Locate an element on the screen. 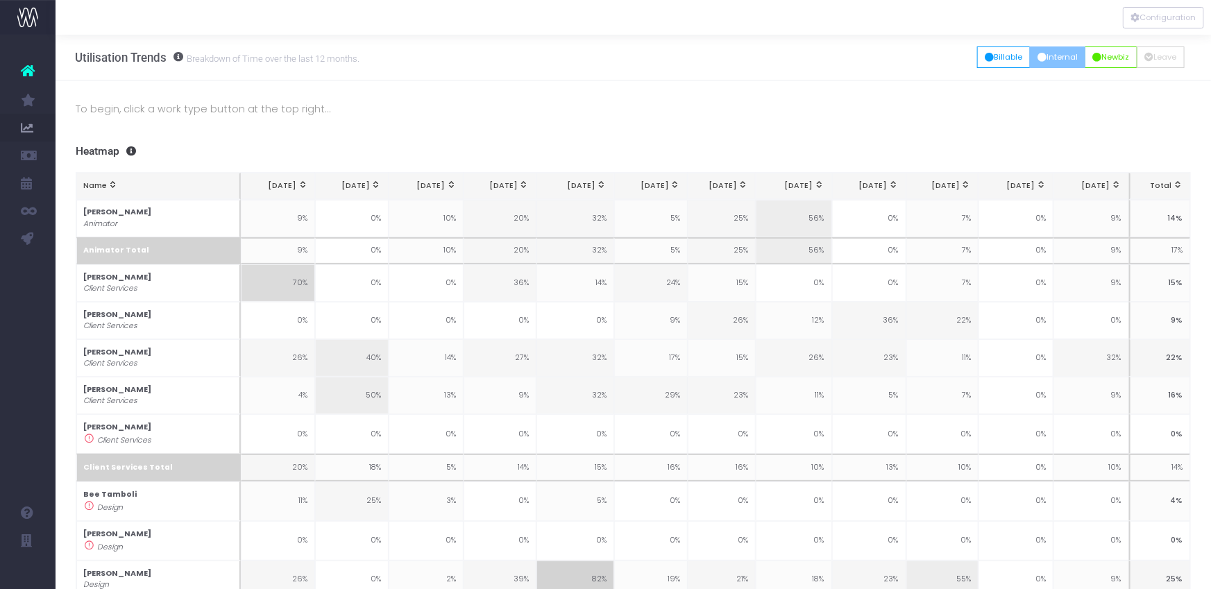 This screenshot has height=589, width=1211. td: 56% is located at coordinates (793, 251).